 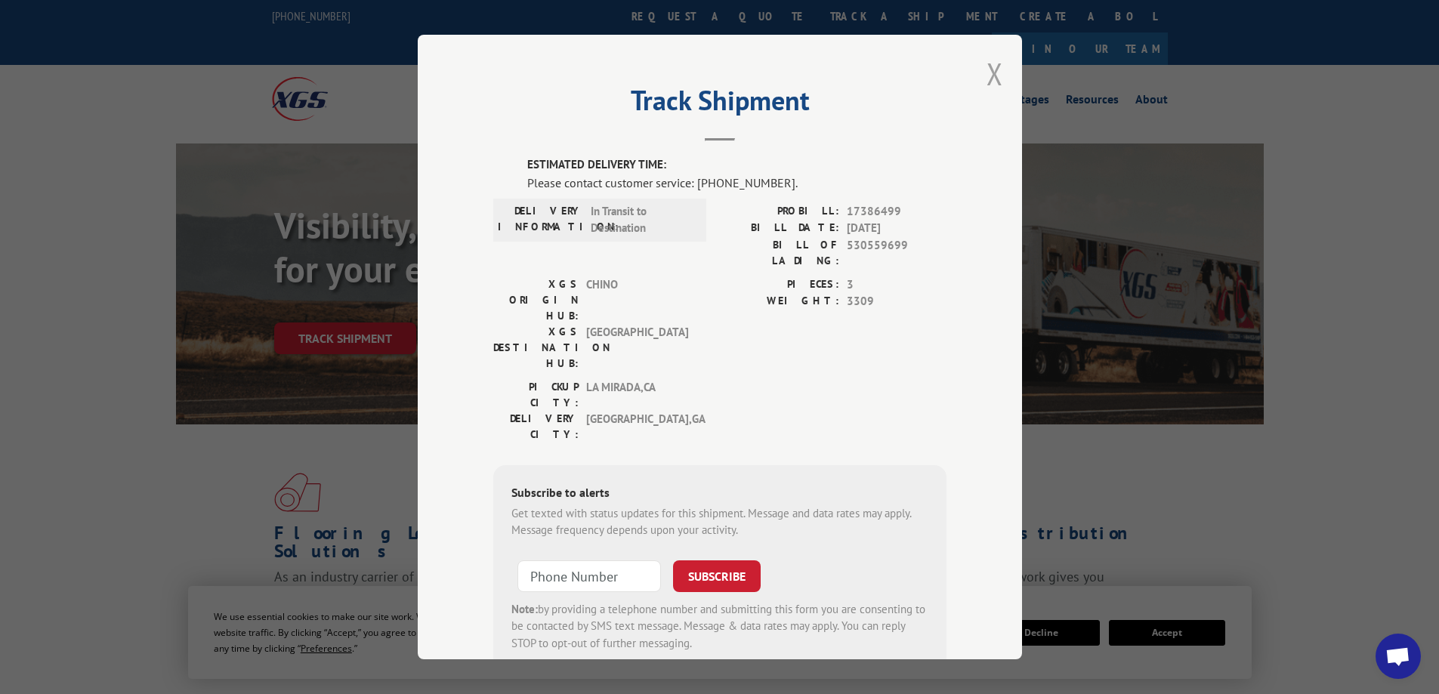 I want to click on span: CHINO, so click(x=637, y=300).